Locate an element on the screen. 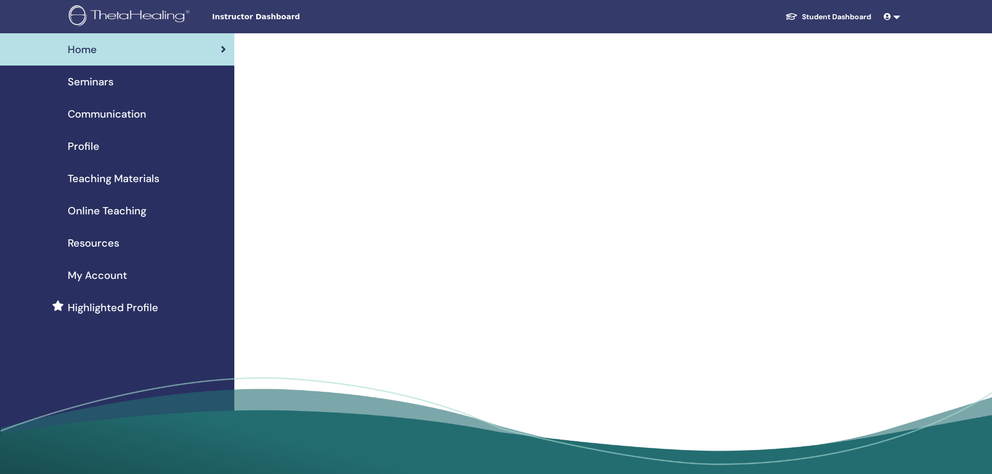 The height and width of the screenshot is (474, 992). span: Seminars is located at coordinates (91, 82).